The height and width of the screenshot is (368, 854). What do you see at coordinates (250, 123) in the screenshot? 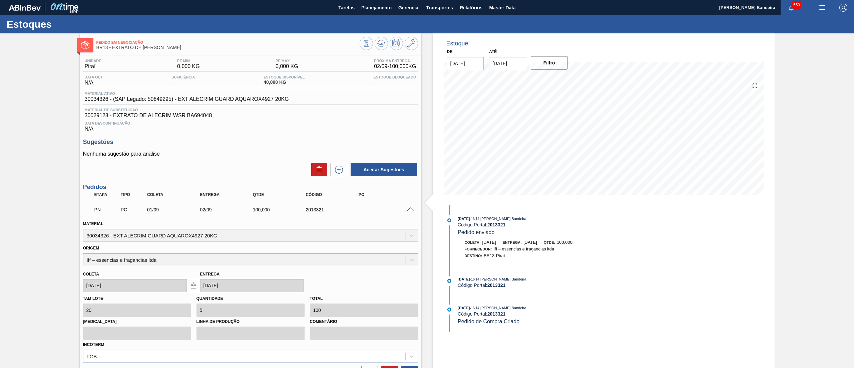
I see `span: Data Descontinuação` at bounding box center [250, 123].